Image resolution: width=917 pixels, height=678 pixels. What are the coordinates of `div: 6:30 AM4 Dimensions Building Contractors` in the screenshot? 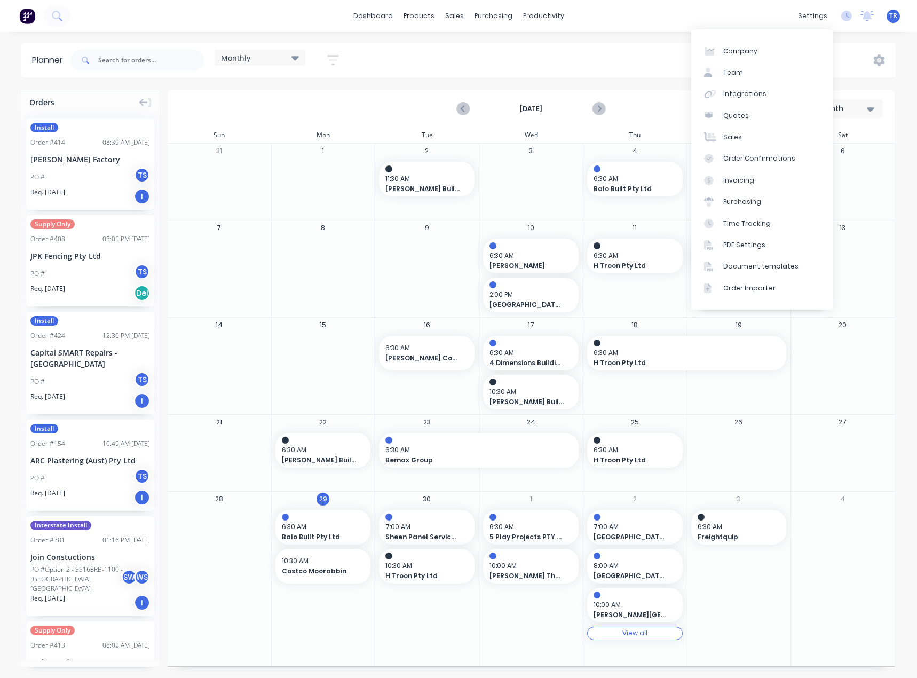 It's located at (531, 353).